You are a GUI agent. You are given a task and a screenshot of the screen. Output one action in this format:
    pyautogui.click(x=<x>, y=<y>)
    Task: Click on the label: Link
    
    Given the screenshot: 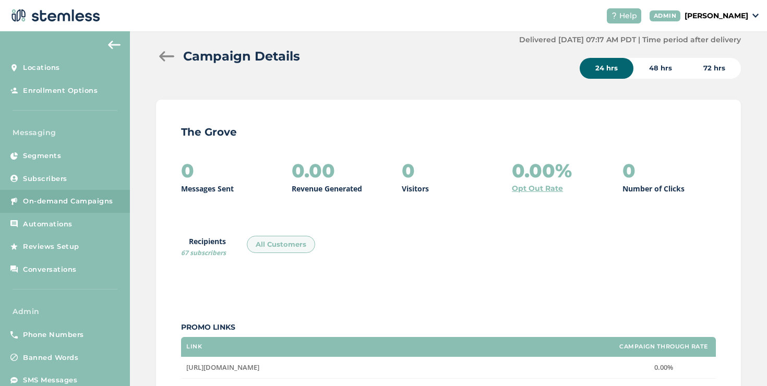 What is the action you would take?
    pyautogui.click(x=194, y=347)
    